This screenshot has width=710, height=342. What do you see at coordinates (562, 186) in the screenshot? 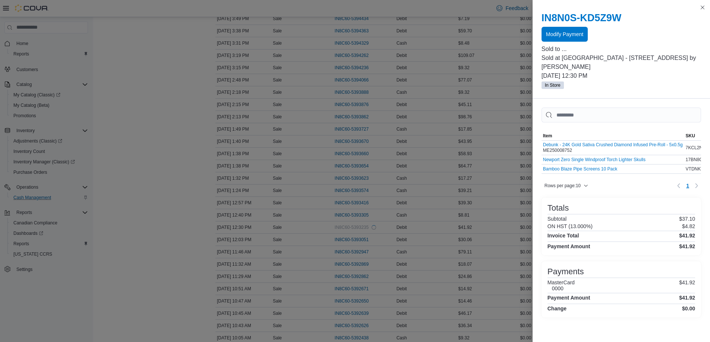
I see `span: Rows per page : 10` at bounding box center [562, 186].